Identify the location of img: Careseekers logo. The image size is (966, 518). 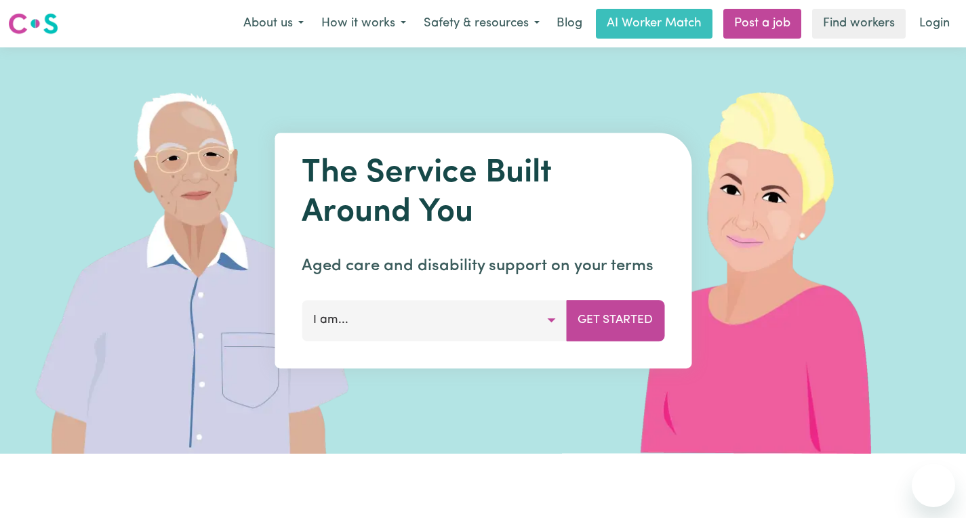
(33, 24).